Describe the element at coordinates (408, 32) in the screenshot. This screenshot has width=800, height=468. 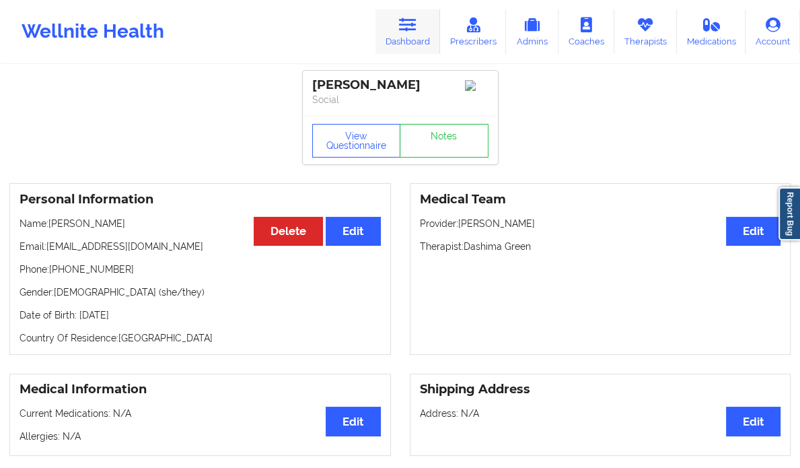
I see `a: Dashboard` at that location.